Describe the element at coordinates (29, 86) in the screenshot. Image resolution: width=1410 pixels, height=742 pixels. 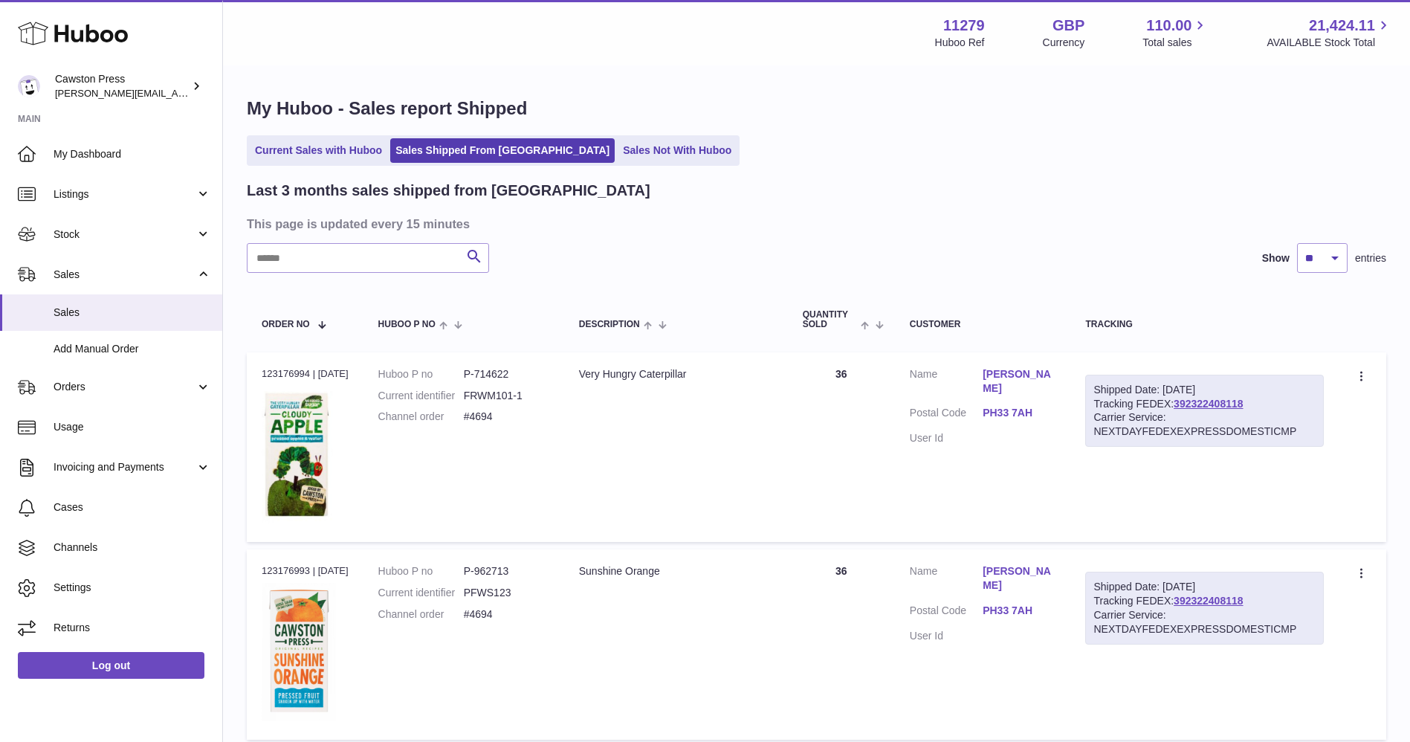
I see `img: thomas.carson@cawstonpress.com` at that location.